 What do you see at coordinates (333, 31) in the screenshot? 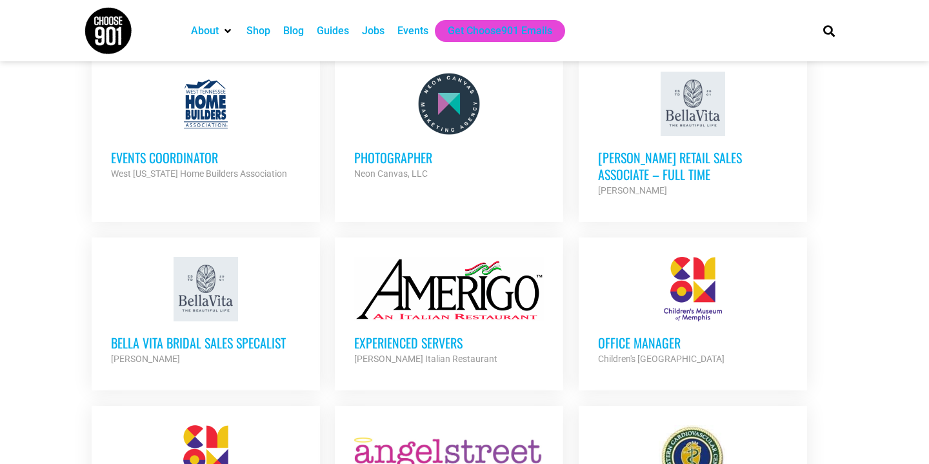
I see `div: Guides` at bounding box center [333, 31].